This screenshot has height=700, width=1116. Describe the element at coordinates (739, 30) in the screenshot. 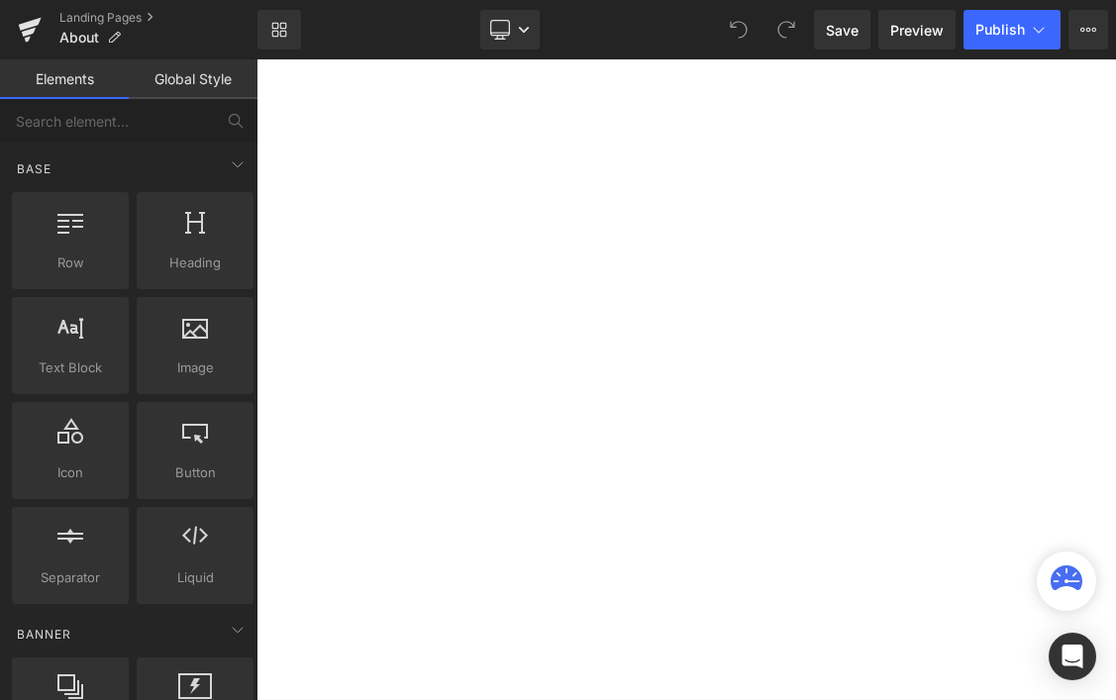

I see `button: Undo` at that location.